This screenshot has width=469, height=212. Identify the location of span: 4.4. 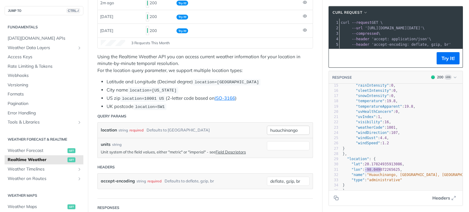
(384, 138).